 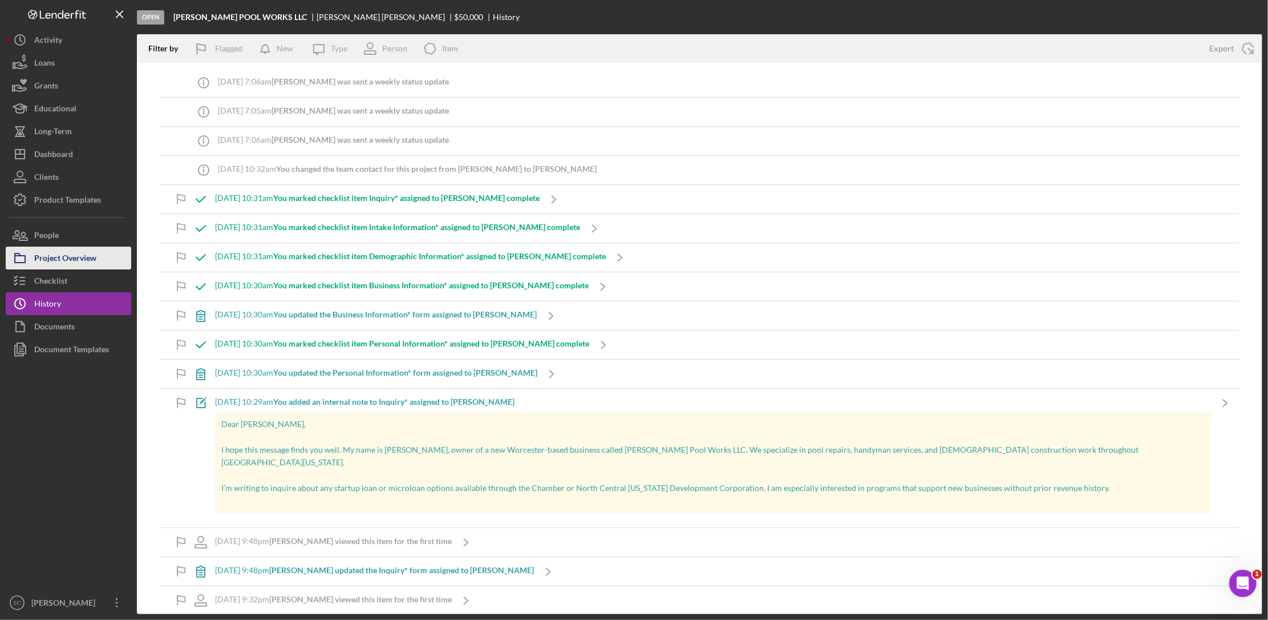 I want to click on div: Clients, so click(x=46, y=178).